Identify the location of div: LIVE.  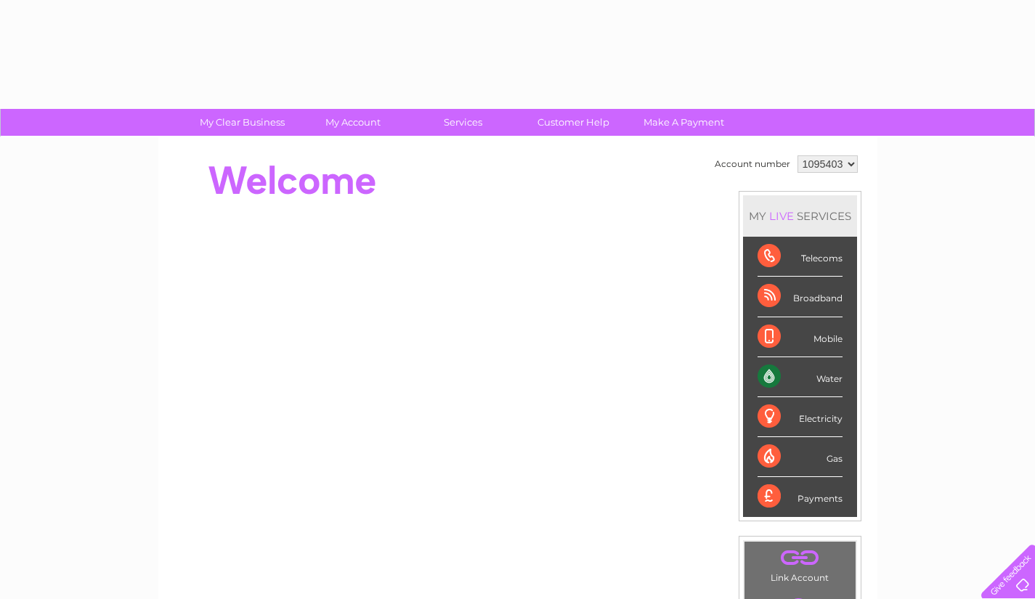
(781, 216).